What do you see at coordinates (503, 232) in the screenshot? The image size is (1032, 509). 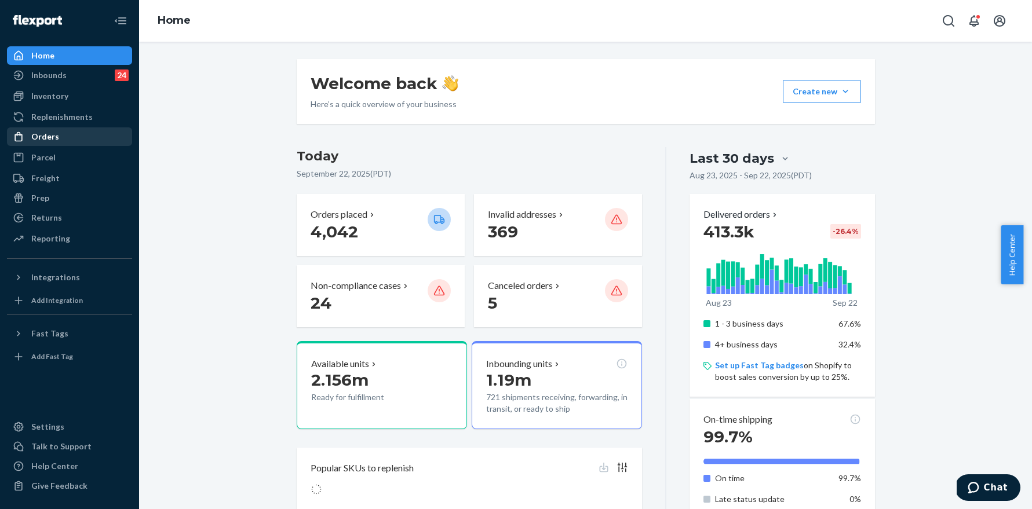 I see `span: 369` at bounding box center [503, 232].